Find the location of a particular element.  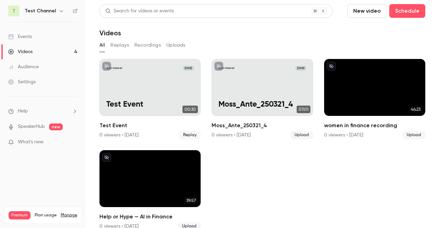

div: Settings is located at coordinates (22, 82).